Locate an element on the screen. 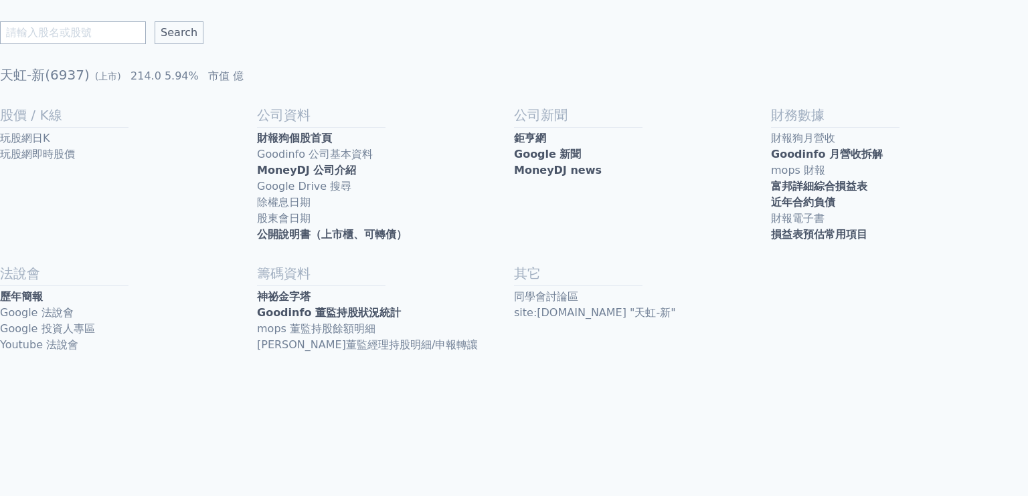 Image resolution: width=1028 pixels, height=496 pixels. a: Goodinfo 董監持股狀況統計 is located at coordinates (385, 313).